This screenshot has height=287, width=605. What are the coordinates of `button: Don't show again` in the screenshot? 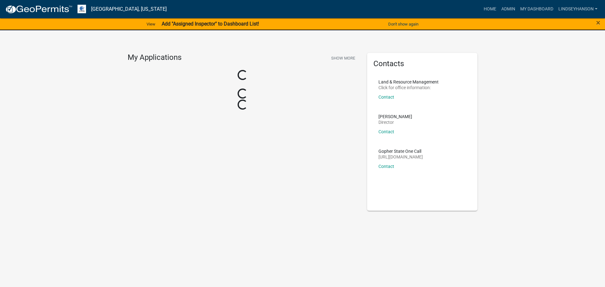 It's located at (403, 24).